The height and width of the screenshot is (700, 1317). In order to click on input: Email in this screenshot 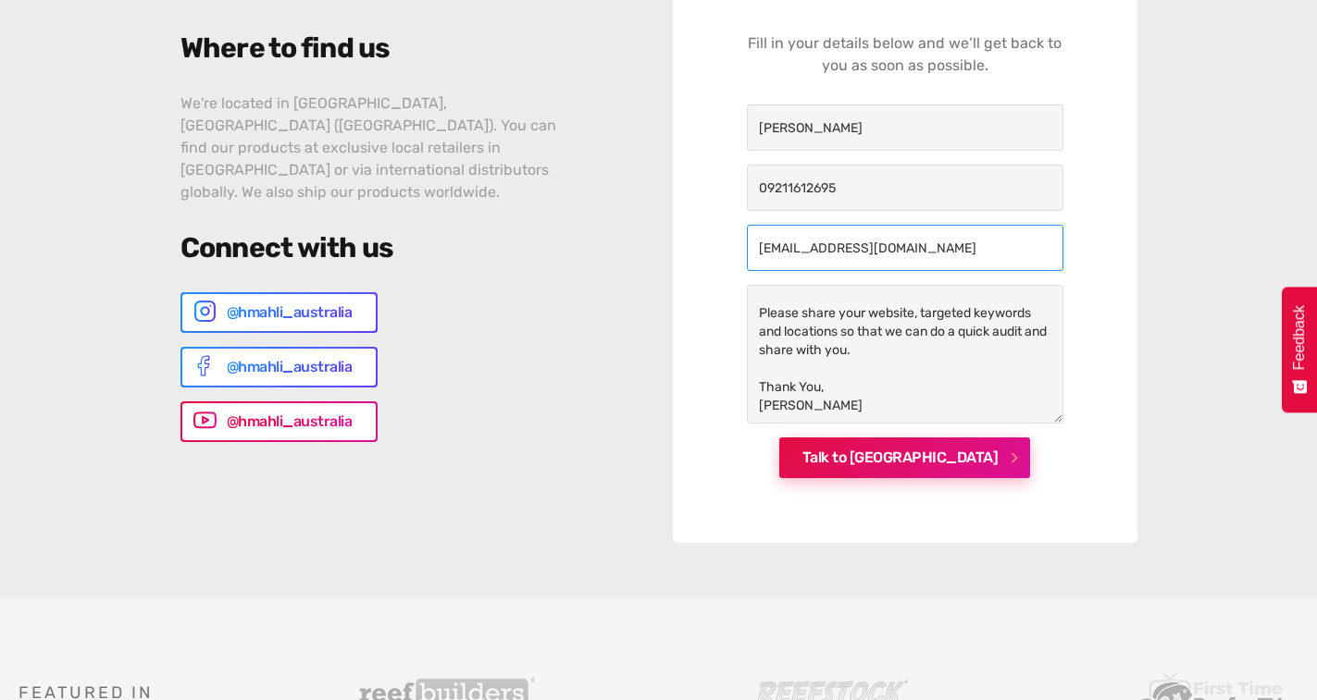, I will do `click(905, 248)`.